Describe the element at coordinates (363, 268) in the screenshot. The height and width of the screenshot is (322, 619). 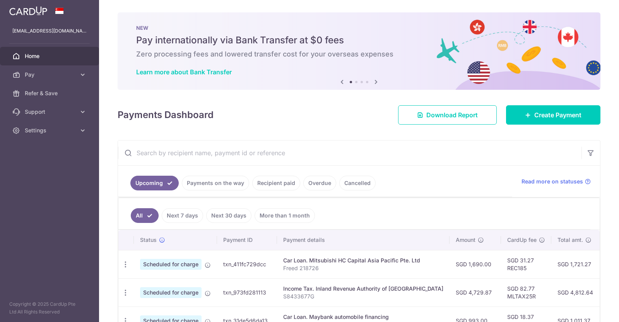
I see `p: Freed 218726` at that location.